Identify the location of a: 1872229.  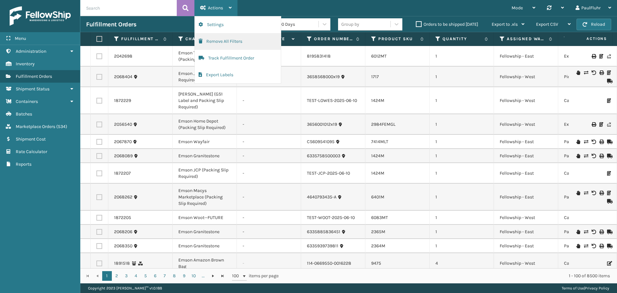
(122, 101).